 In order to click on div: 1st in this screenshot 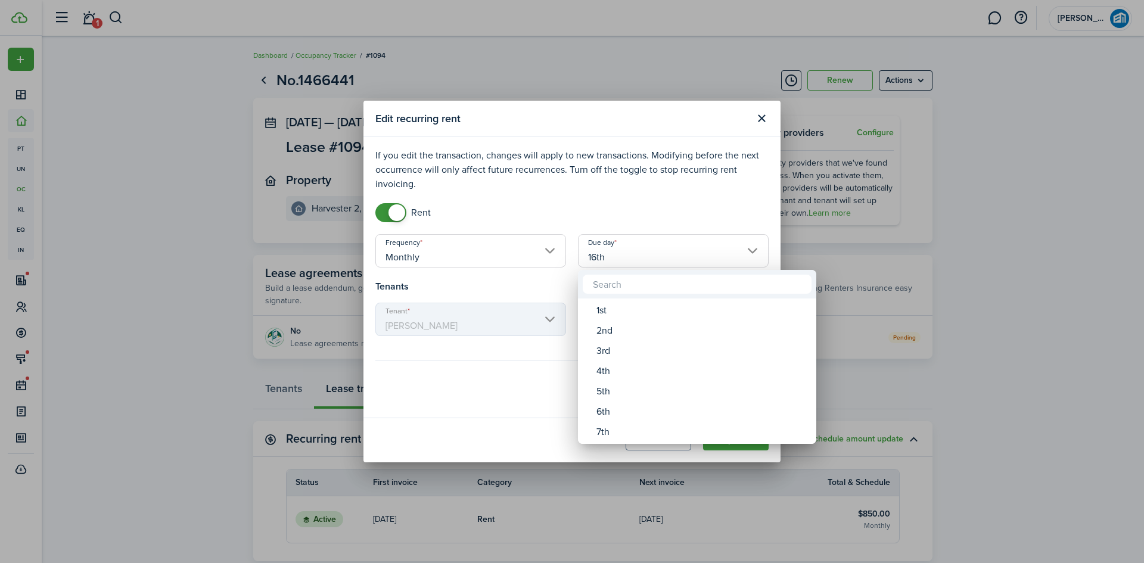, I will do `click(702, 310)`.